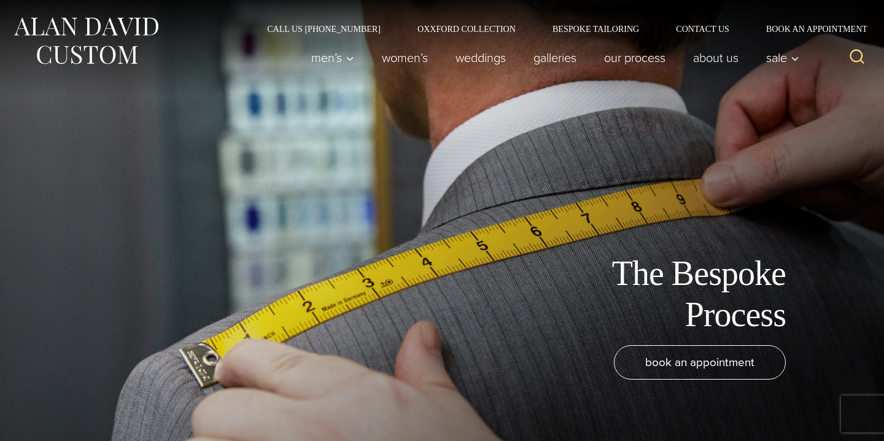 This screenshot has height=441, width=884. Describe the element at coordinates (86, 41) in the screenshot. I see `img: Alan David Custom` at that location.